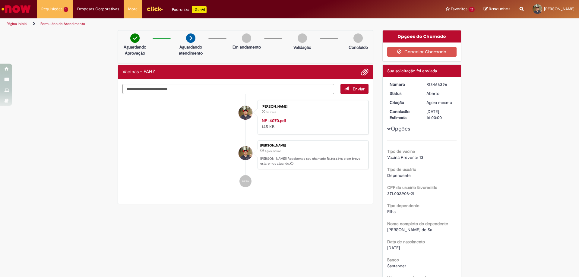 The width and height of the screenshot is (579, 277). Describe the element at coordinates (17, 24) in the screenshot. I see `a: Página inicial` at that location.